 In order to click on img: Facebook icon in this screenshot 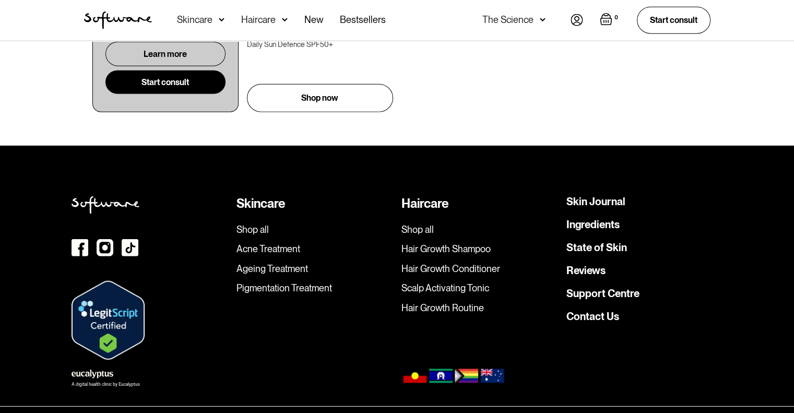, I will do `click(80, 247)`.